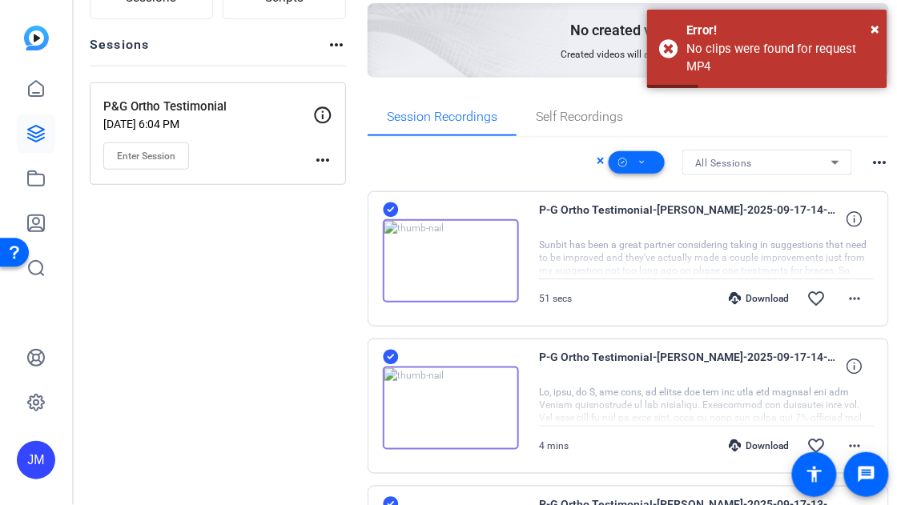 The width and height of the screenshot is (897, 505). What do you see at coordinates (628, 54) in the screenshot?
I see `span: Created videos will appear here` at bounding box center [628, 54].